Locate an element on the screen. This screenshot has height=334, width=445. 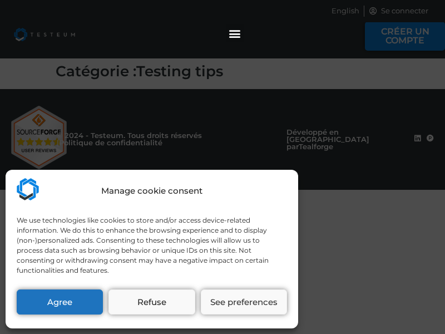
button: Agree is located at coordinates (60, 302).